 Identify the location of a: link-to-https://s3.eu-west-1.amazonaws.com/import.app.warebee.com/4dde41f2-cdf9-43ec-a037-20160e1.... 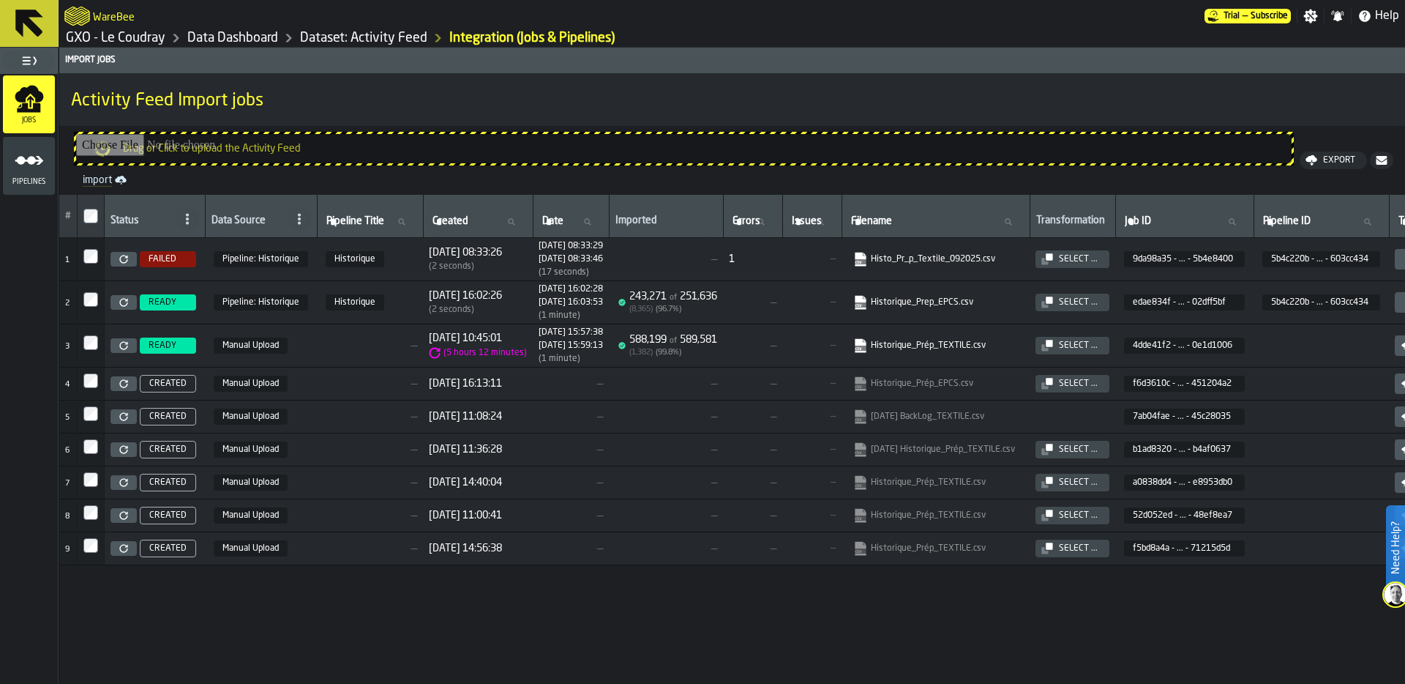
(934, 345).